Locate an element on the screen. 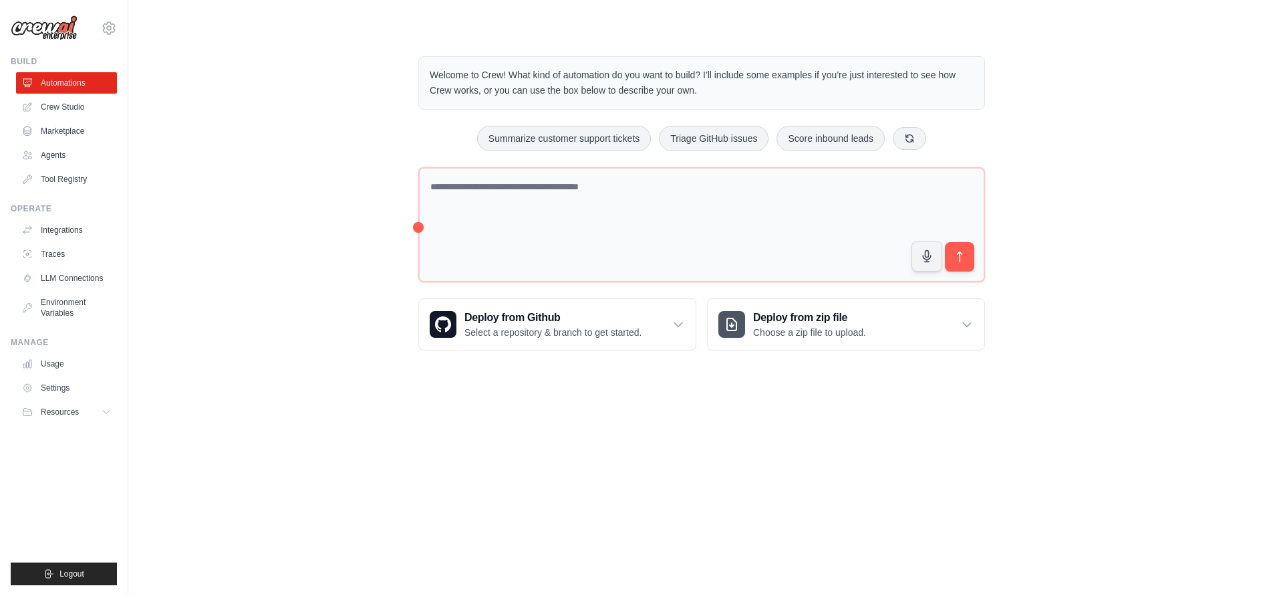  a: Environment Variables is located at coordinates (66, 307).